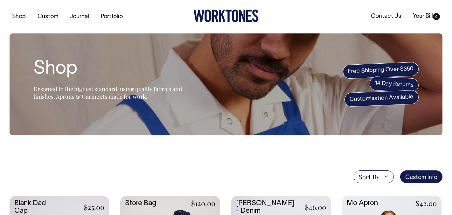  I want to click on h1: Shop, so click(113, 69).